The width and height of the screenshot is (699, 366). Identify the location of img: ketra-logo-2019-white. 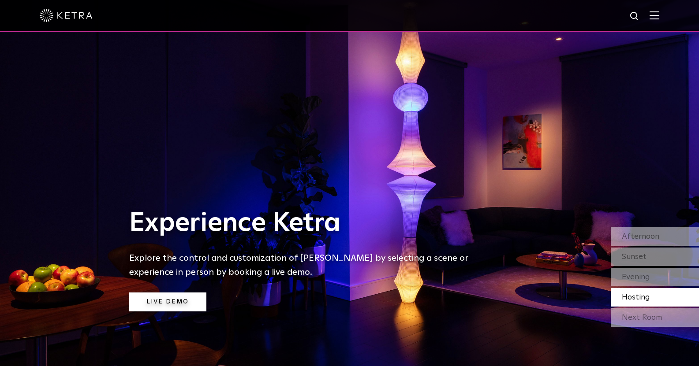
(66, 15).